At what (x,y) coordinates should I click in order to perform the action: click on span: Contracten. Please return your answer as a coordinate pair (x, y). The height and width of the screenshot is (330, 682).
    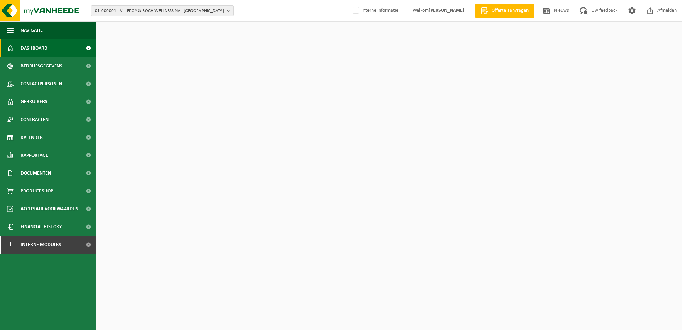
    Looking at the image, I should click on (35, 119).